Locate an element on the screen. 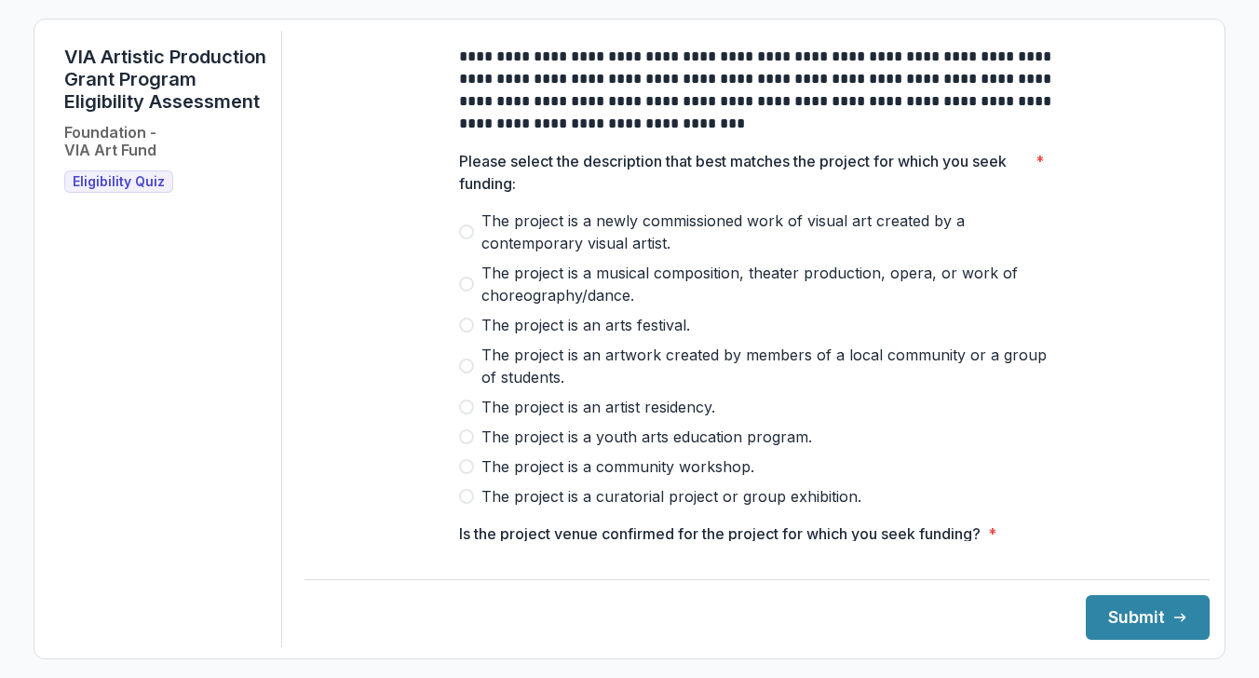 The width and height of the screenshot is (1259, 678). span: The project is an arts festival. is located at coordinates (586, 325).